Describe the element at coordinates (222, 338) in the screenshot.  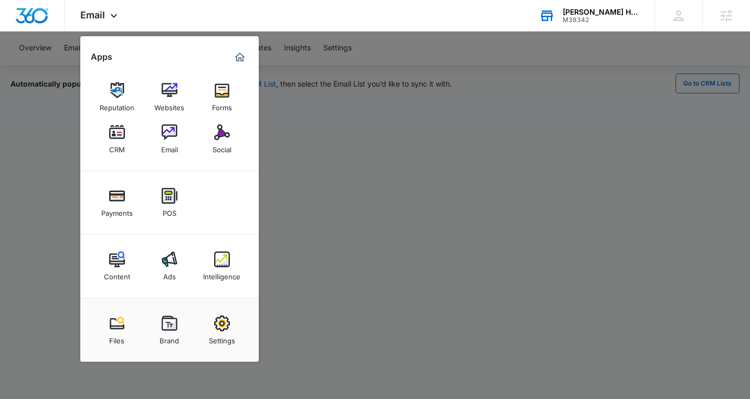
I see `div: Settings` at that location.